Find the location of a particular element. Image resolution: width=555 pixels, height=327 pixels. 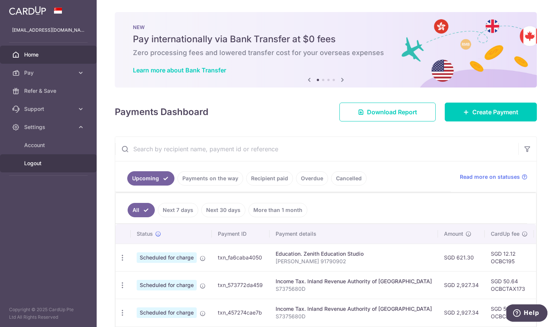

a: Next 7 days is located at coordinates (178, 210).